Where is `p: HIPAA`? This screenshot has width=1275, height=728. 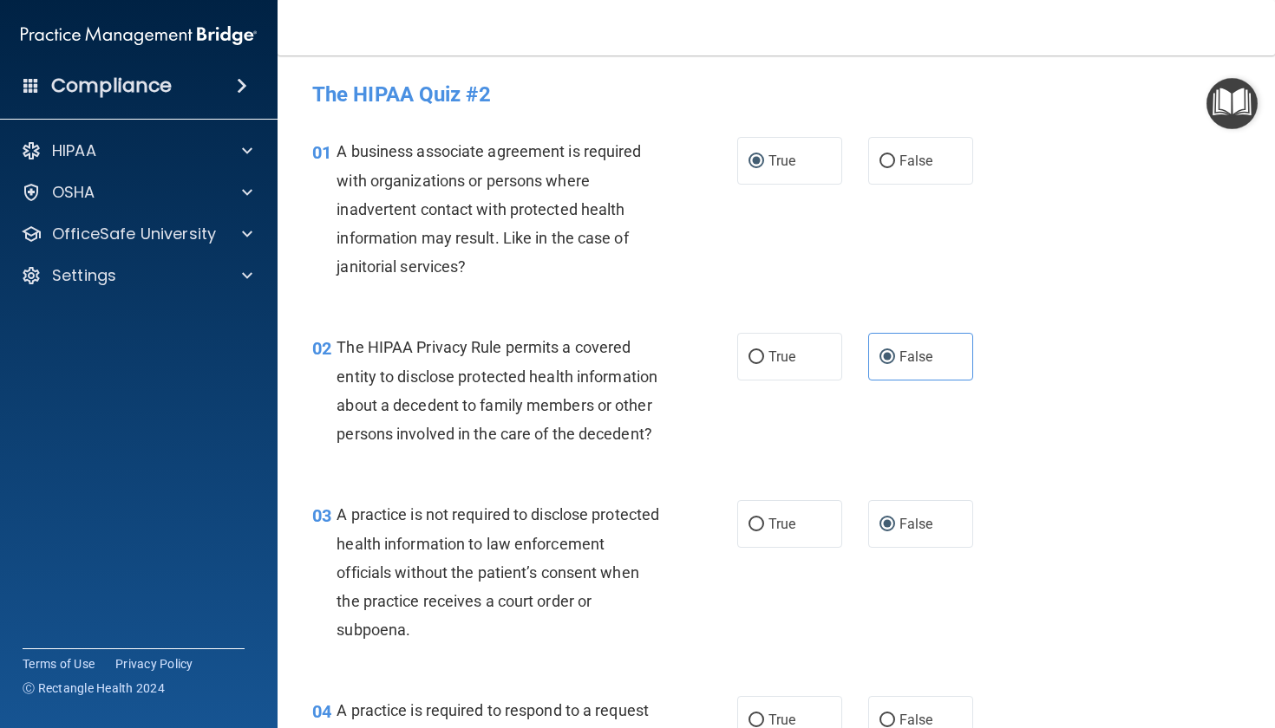
p: HIPAA is located at coordinates (74, 151).